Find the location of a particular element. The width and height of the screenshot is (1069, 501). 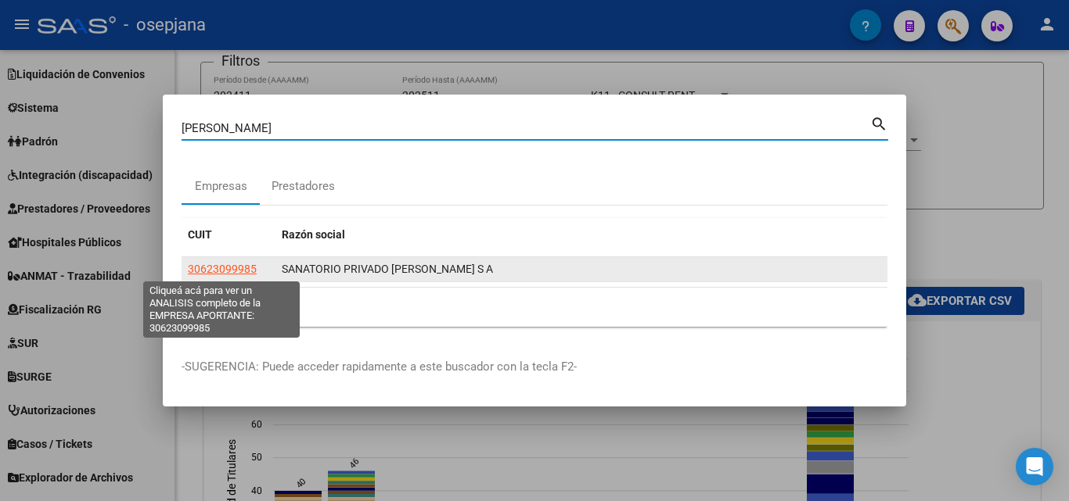

span: CUIT is located at coordinates (199, 235).